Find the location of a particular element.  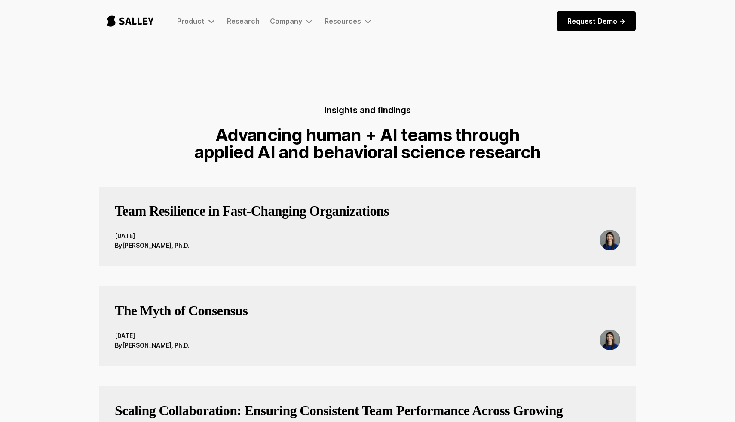

a: Team Resilience in Fast‑Changing Organizations is located at coordinates (252, 216).